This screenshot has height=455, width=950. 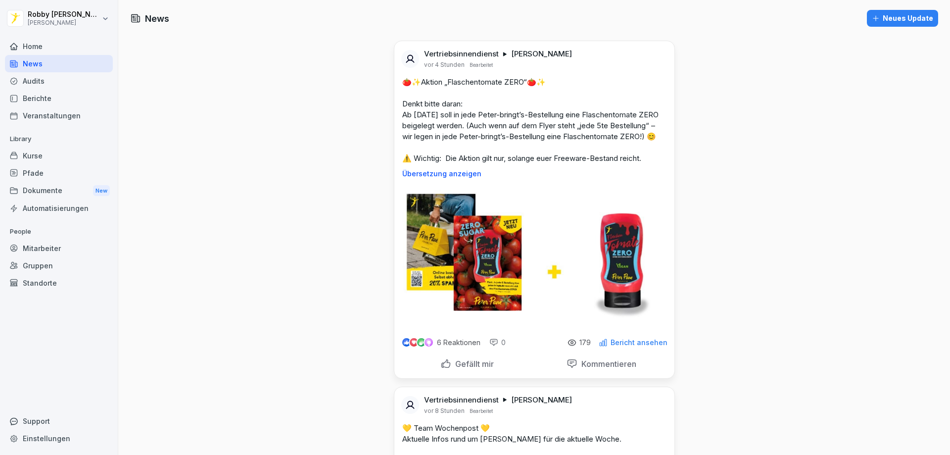 What do you see at coordinates (59, 173) in the screenshot?
I see `div: Pfade` at bounding box center [59, 173].